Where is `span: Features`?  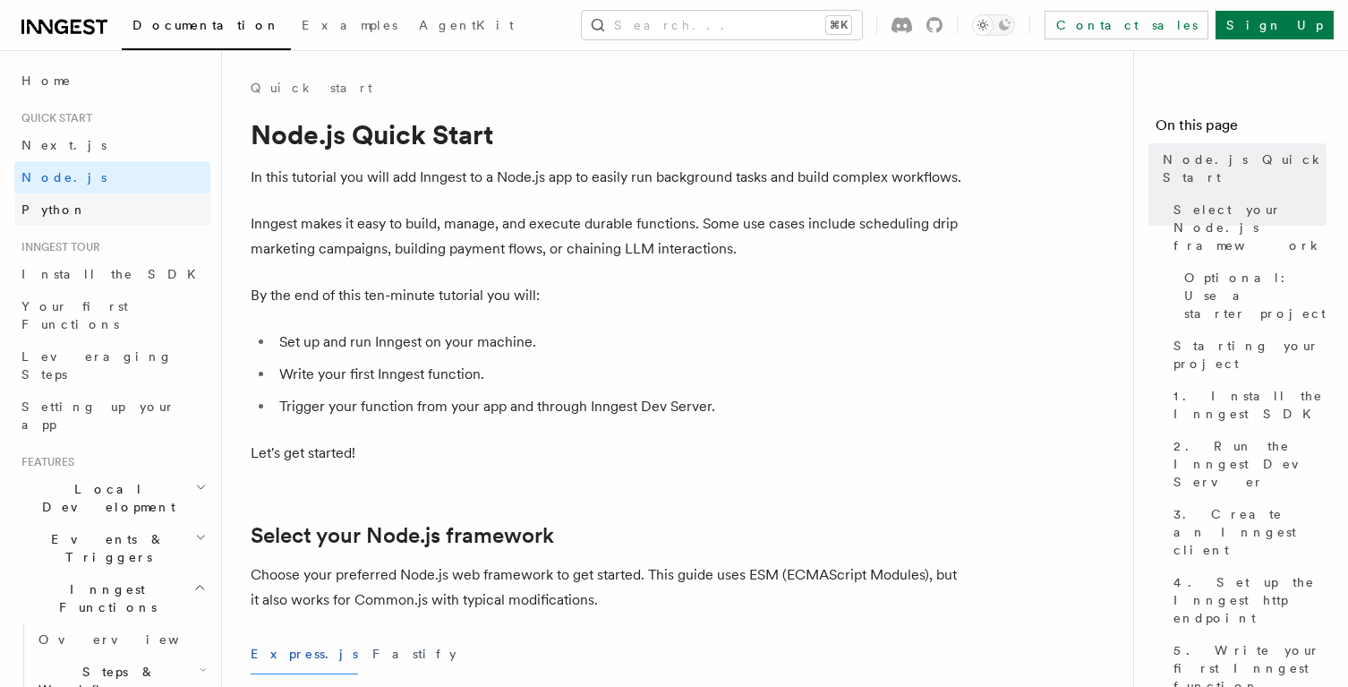
span: Features is located at coordinates (44, 462).